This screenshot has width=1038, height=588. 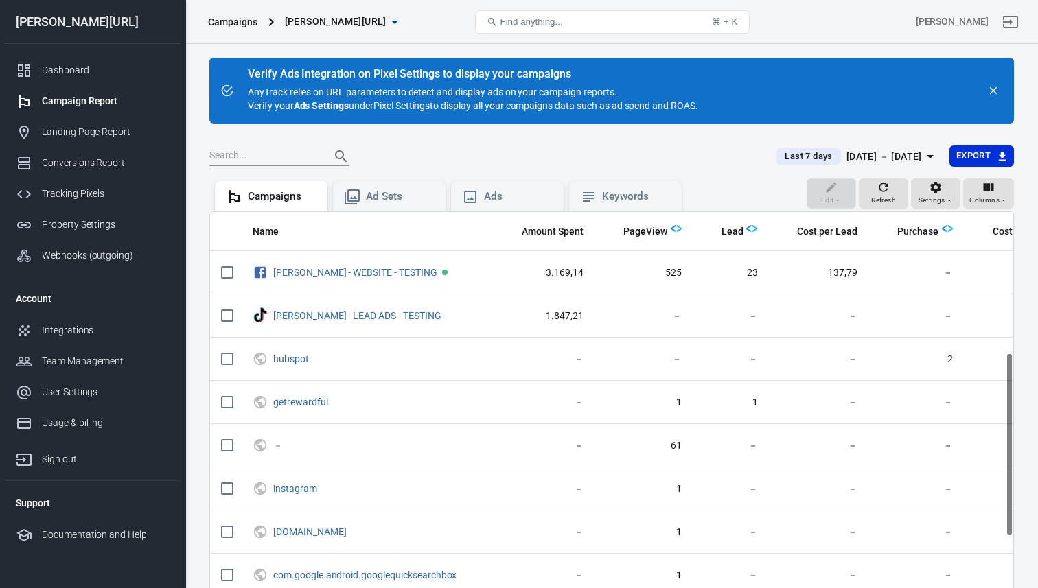 I want to click on div: Documentation and Help, so click(x=106, y=535).